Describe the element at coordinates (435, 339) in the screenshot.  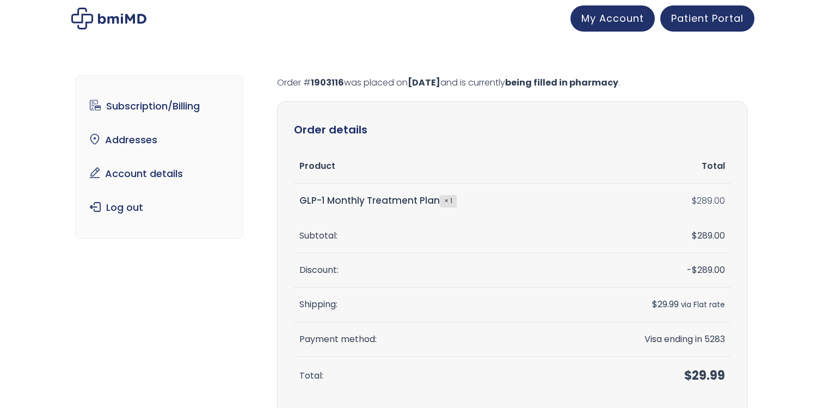
I see `th: Payment method:` at that location.